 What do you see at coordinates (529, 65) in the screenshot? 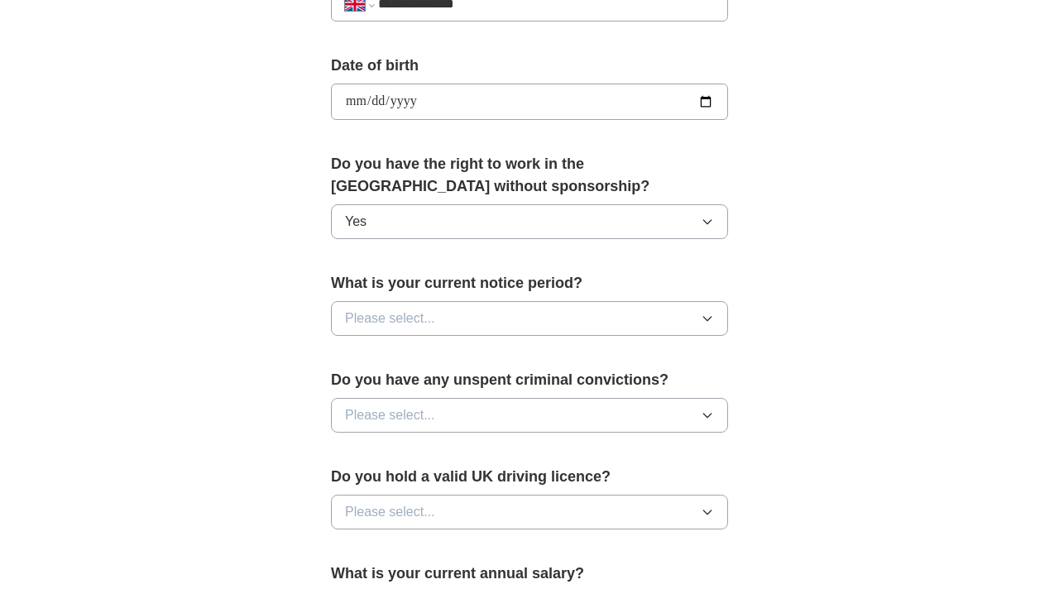
I see `label: Date of birth` at bounding box center [529, 65].